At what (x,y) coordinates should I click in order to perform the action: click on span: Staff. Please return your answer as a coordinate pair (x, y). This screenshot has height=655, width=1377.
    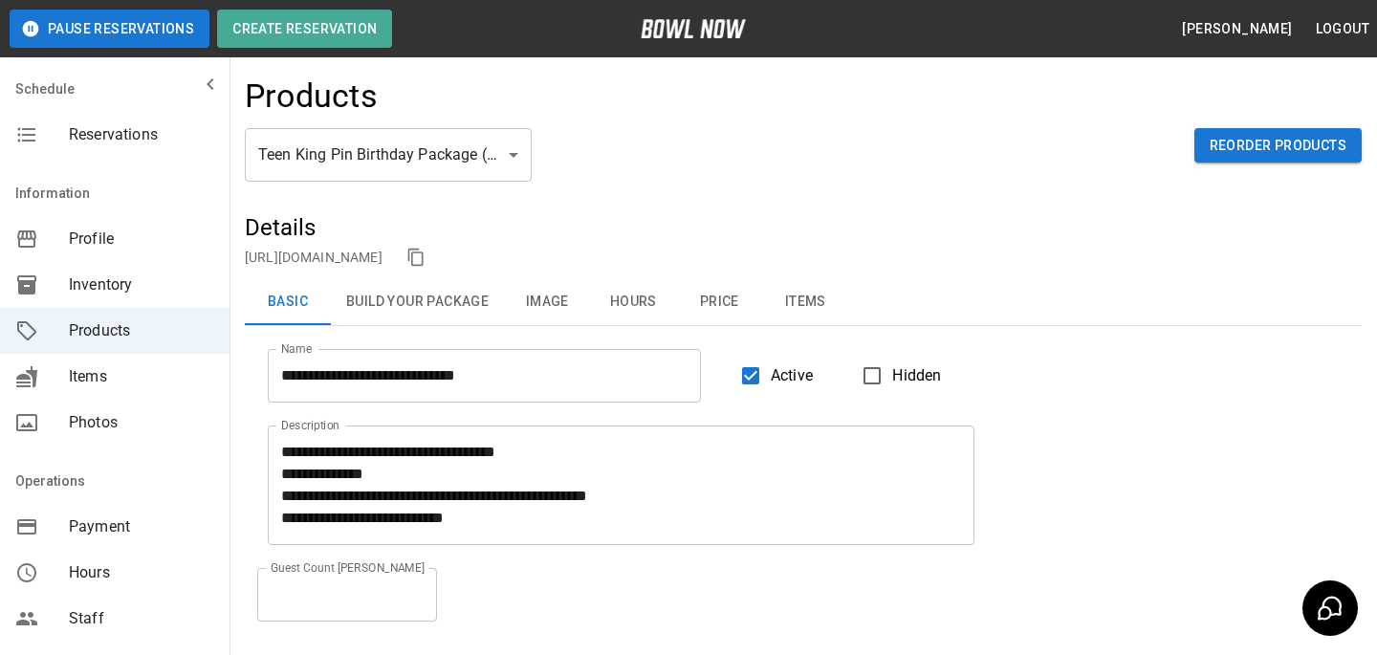
    Looking at the image, I should click on (142, 619).